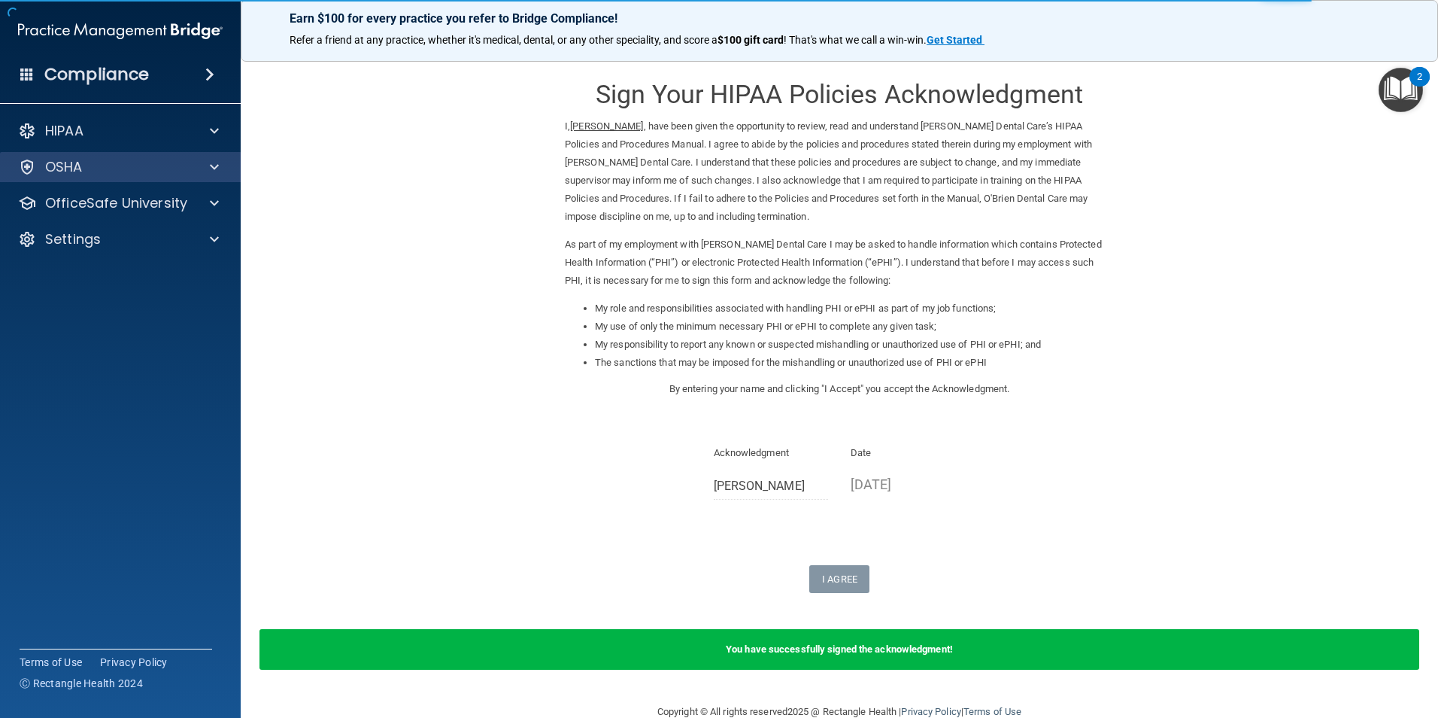 The width and height of the screenshot is (1438, 718). I want to click on p: Settings, so click(73, 239).